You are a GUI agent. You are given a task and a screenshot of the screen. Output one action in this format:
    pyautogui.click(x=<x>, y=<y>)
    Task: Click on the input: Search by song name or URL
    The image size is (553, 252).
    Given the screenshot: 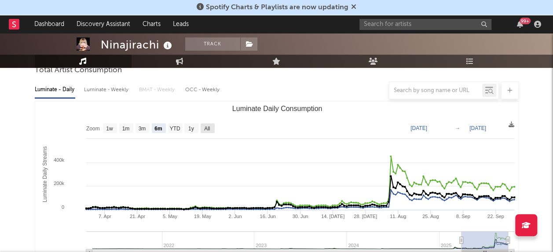 What is the action you would take?
    pyautogui.click(x=436, y=91)
    